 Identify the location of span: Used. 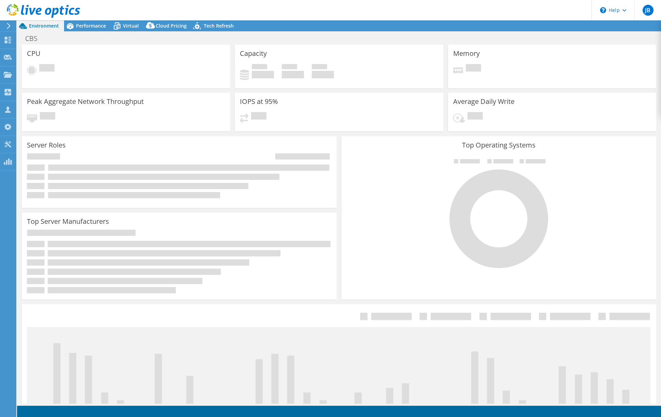
(259, 67).